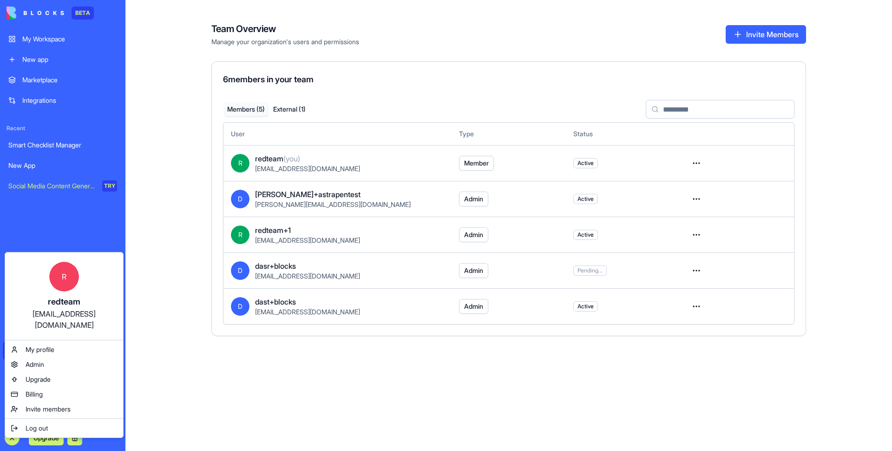 Image resolution: width=892 pixels, height=451 pixels. What do you see at coordinates (38, 379) in the screenshot?
I see `span: Upgrade` at bounding box center [38, 379].